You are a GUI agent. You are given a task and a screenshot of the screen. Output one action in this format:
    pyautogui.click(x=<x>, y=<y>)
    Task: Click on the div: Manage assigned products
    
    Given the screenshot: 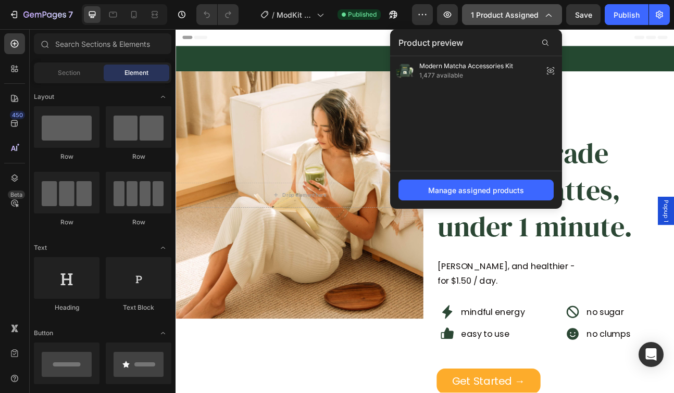 What is the action you would take?
    pyautogui.click(x=476, y=190)
    